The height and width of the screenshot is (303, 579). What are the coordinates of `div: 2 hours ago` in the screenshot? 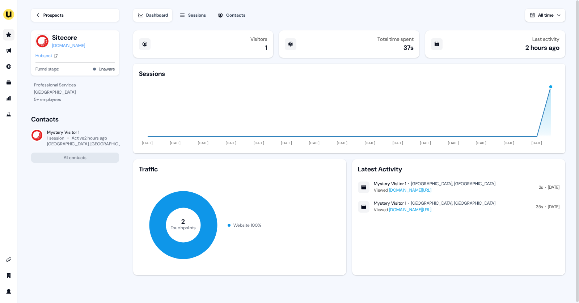 It's located at (543, 48).